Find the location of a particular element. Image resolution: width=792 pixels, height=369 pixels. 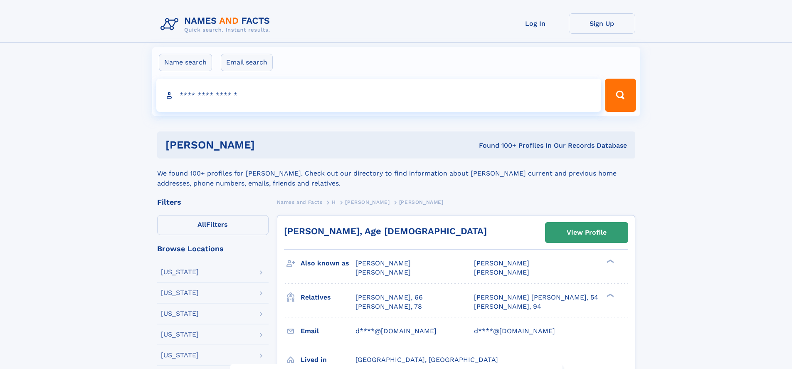

label: Name search is located at coordinates (185, 62).